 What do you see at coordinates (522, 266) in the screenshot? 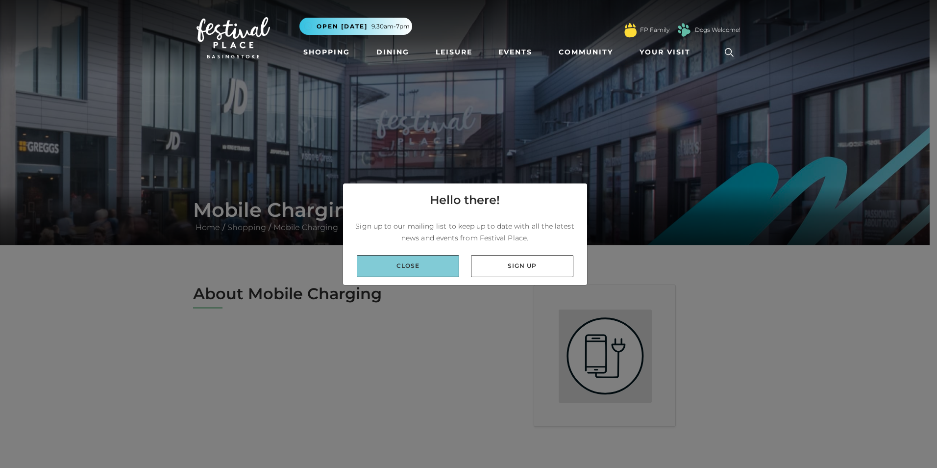
I see `a: Sign up` at bounding box center [522, 266].